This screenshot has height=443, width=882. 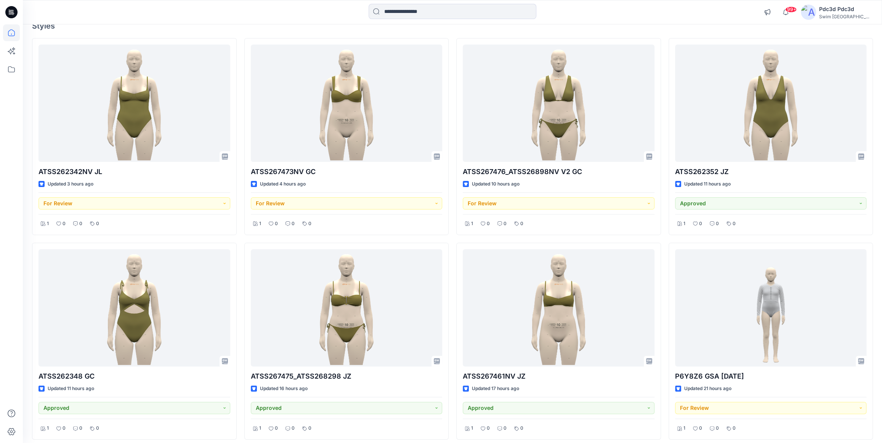 I want to click on p: Updated 21 hours ago, so click(x=708, y=389).